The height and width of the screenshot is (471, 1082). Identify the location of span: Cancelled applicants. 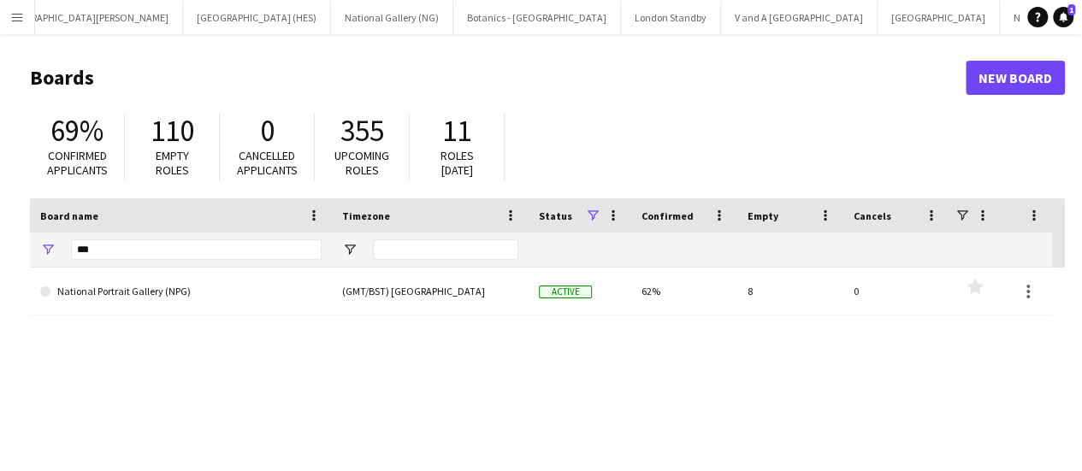
(267, 163).